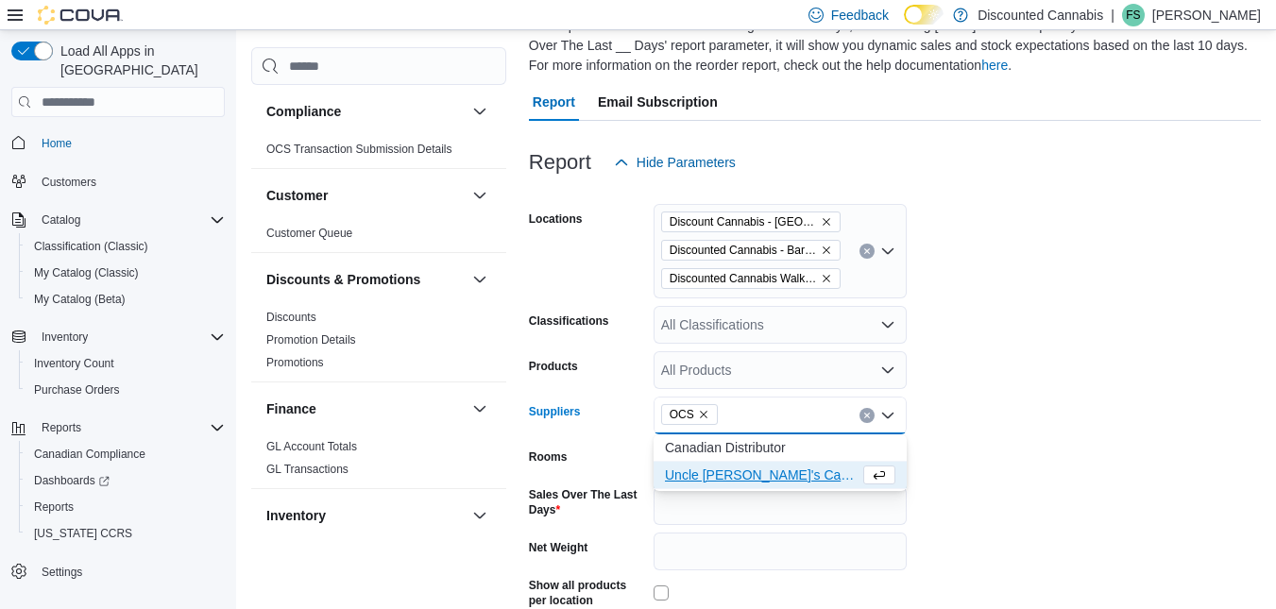 The image size is (1276, 609). What do you see at coordinates (555, 412) in the screenshot?
I see `label: Suppliers` at bounding box center [555, 412].